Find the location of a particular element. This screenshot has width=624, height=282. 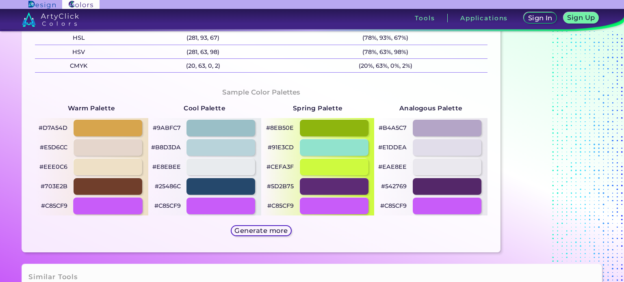

img: ArtyClick Design logo is located at coordinates (42, 4).